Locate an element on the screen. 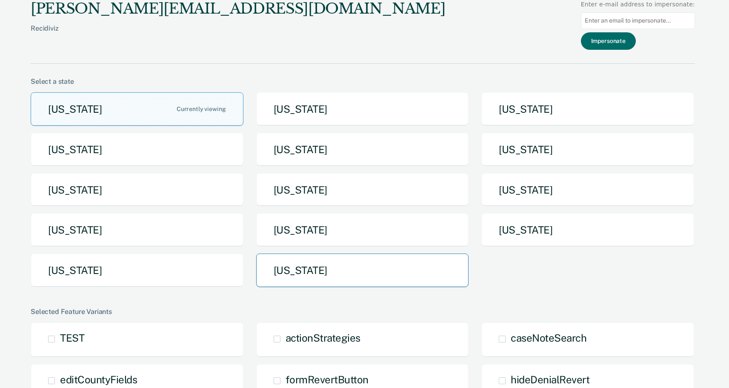 The height and width of the screenshot is (388, 729). input: Enter an email to impersonate... is located at coordinates (638, 20).